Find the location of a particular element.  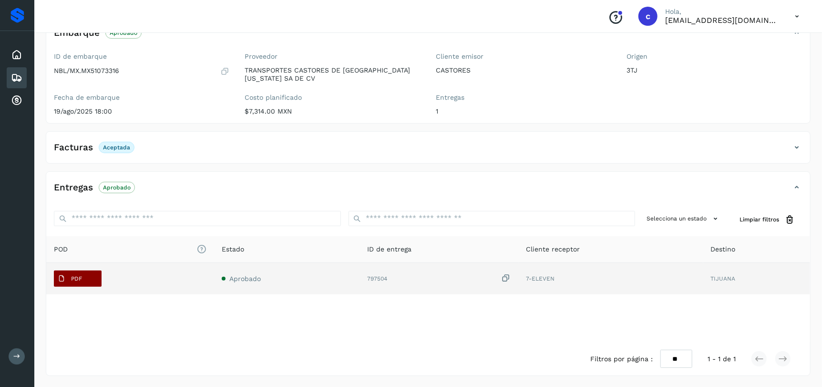

label: Origen is located at coordinates (715, 56).